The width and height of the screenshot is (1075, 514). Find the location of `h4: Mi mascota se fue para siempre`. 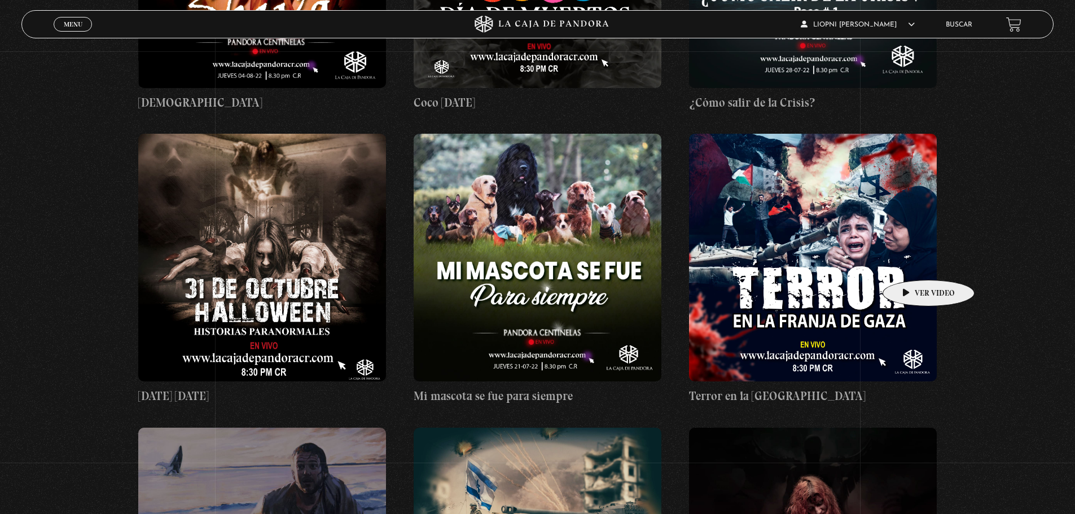

h4: Mi mascota se fue para siempre is located at coordinates (537, 396).